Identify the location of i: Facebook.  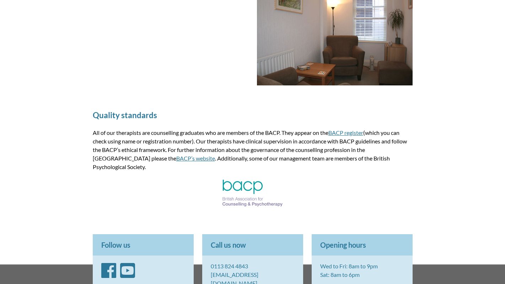
(109, 270).